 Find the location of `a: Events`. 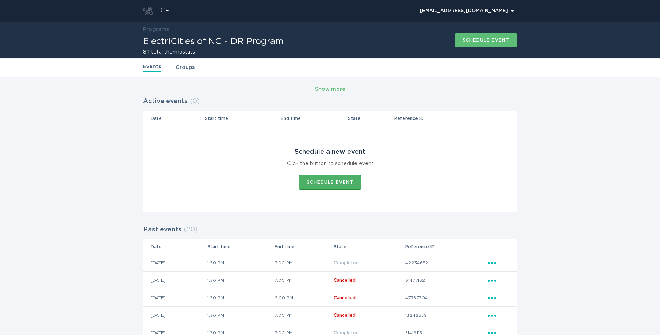

a: Events is located at coordinates (152, 68).